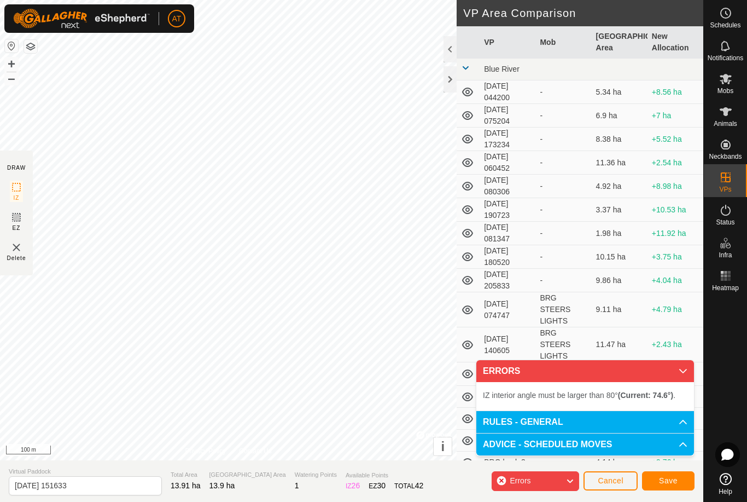  I want to click on b: (Current: 74.6°), so click(646, 395).